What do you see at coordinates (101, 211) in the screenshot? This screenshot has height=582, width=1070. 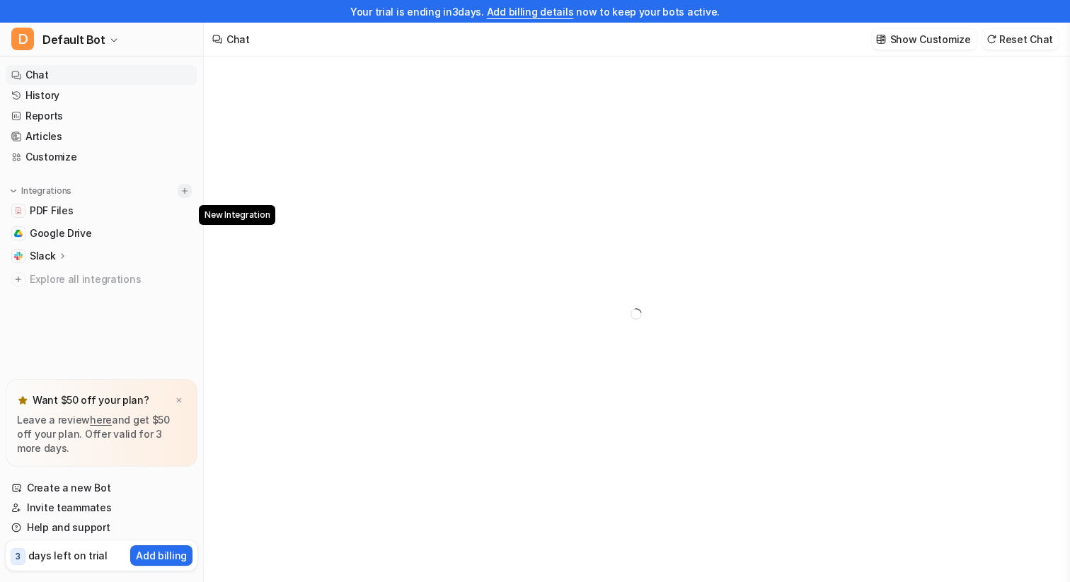 I see `a: PDF FilesPDF Files` at bounding box center [101, 211].